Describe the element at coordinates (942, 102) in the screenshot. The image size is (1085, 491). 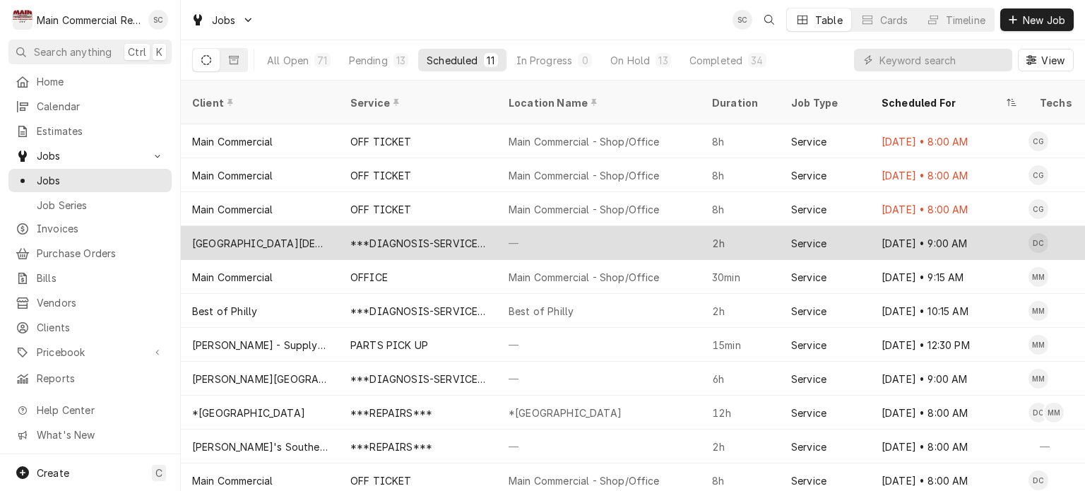
I see `div: Scheduled For` at that location.